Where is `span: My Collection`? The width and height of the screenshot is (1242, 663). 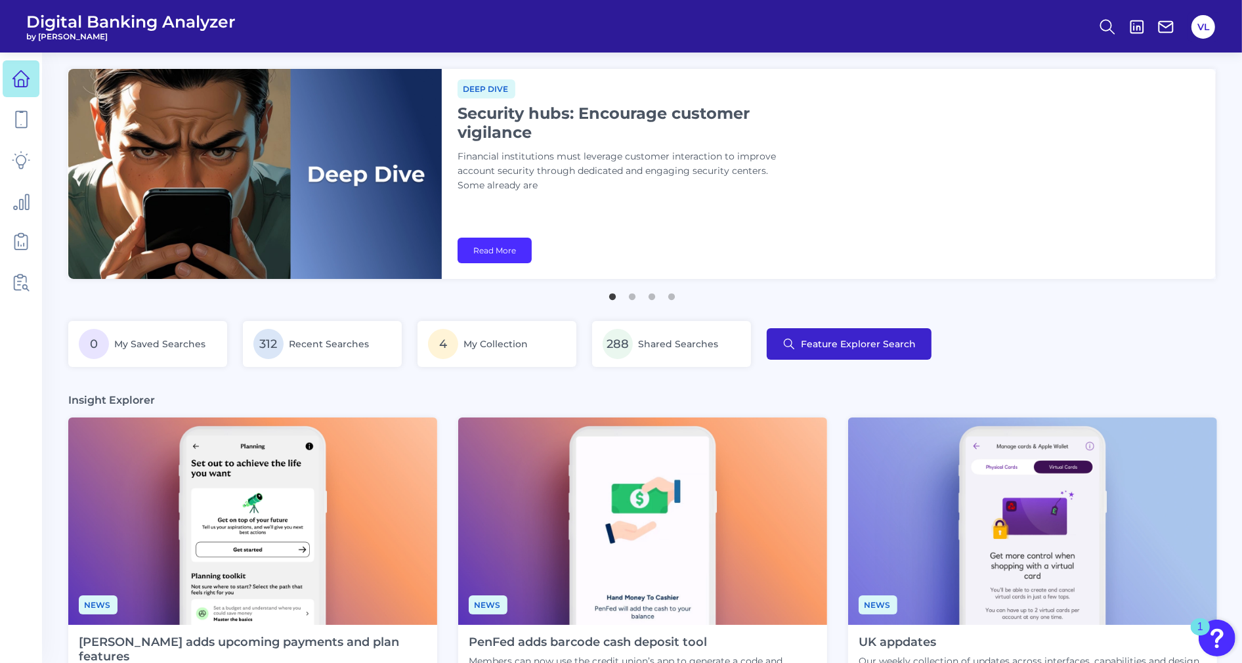 span: My Collection is located at coordinates (496, 344).